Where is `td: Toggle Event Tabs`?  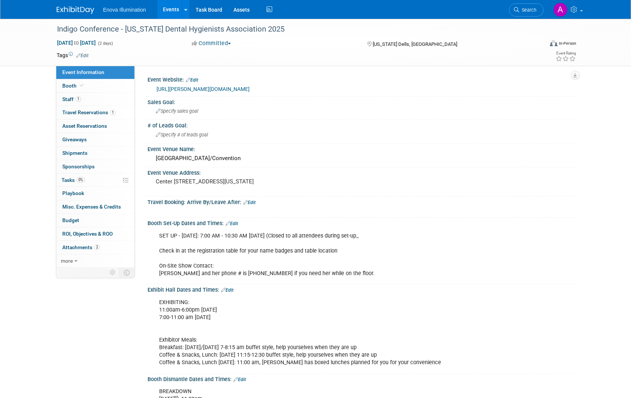
td: Toggle Event Tabs is located at coordinates (127, 272).